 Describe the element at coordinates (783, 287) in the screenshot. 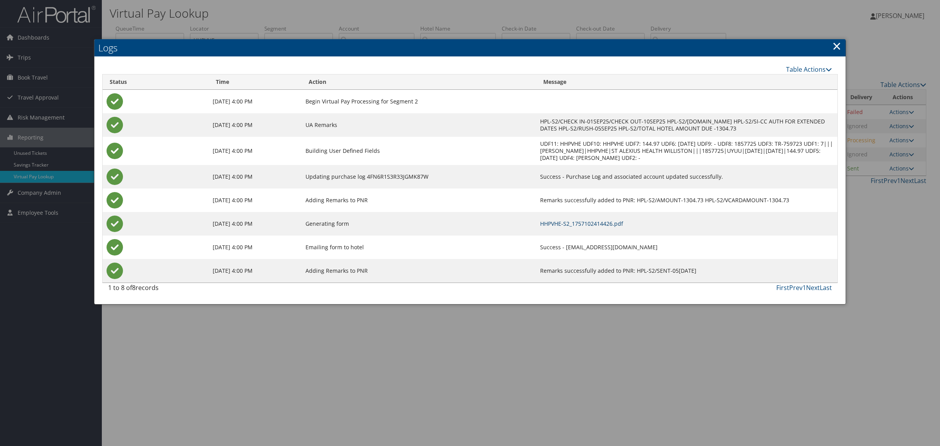

I see `a: First` at that location.